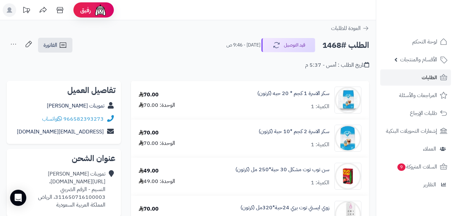 This screenshot has height=216, width=455. Describe the element at coordinates (50, 45) in the screenshot. I see `span: الفاتورة` at that location.